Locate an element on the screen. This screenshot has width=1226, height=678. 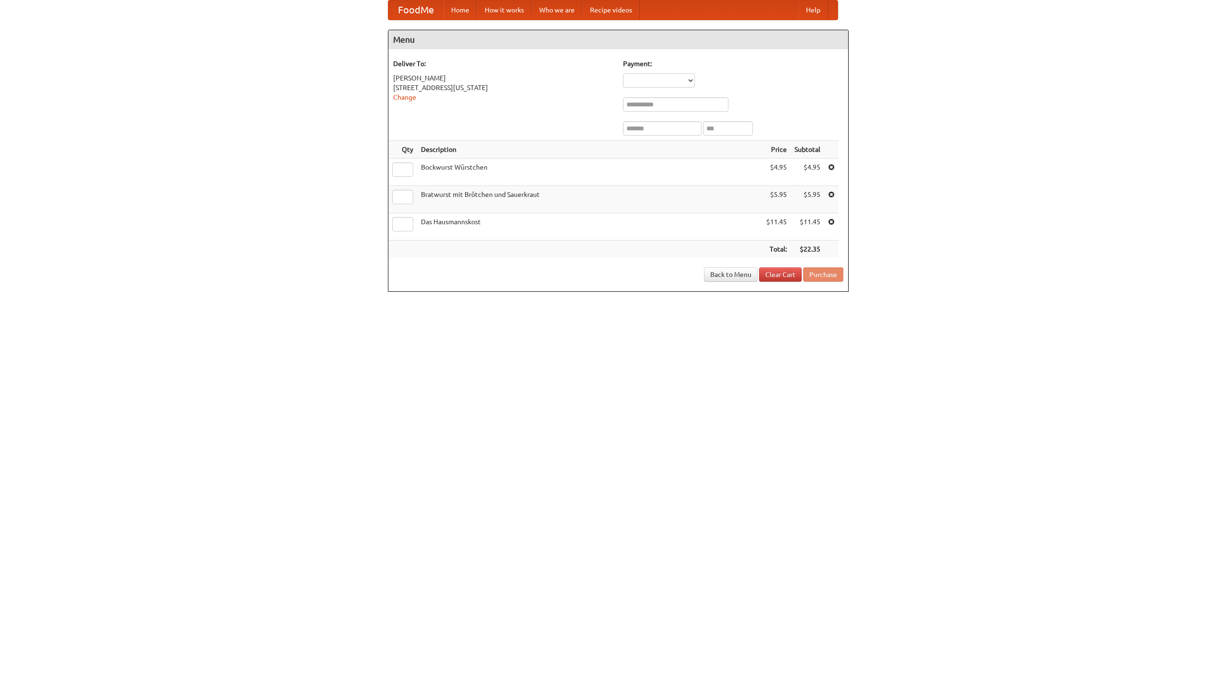
a: Help is located at coordinates (813, 10).